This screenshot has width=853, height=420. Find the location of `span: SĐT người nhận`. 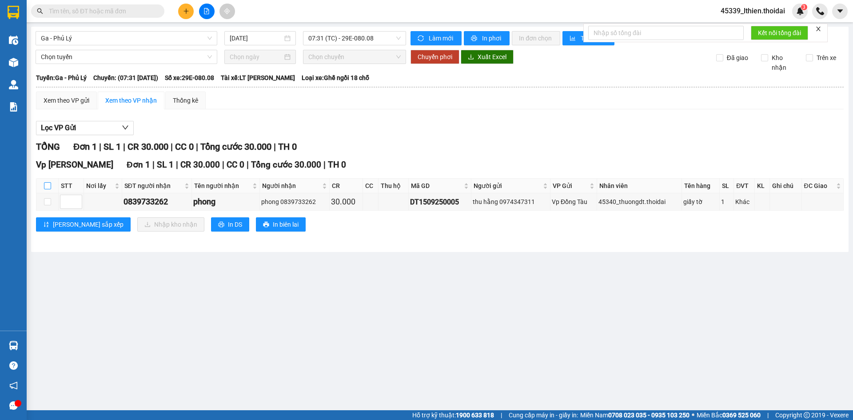

span: SĐT người nhận is located at coordinates (153, 186).